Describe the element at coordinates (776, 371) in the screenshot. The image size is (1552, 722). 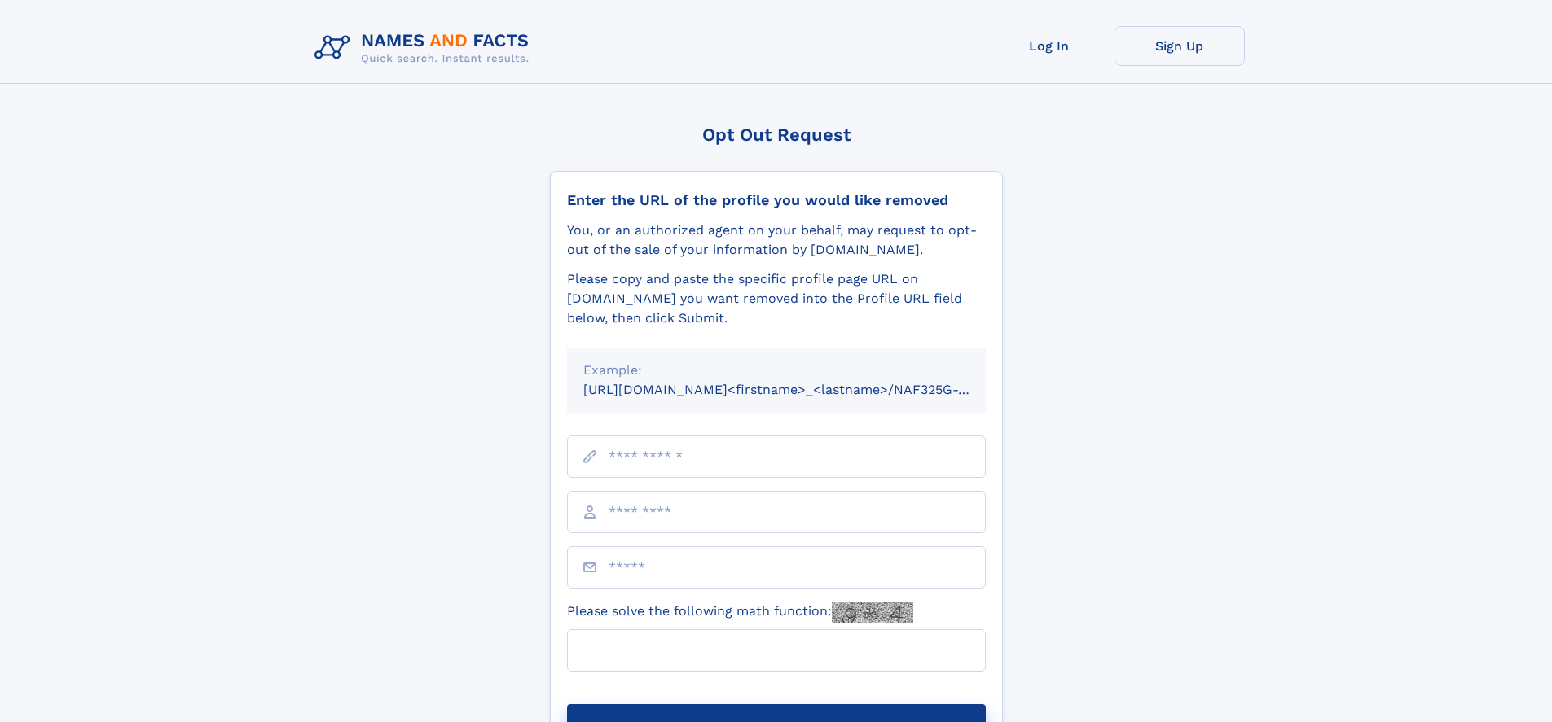
I see `div: Example:` at that location.